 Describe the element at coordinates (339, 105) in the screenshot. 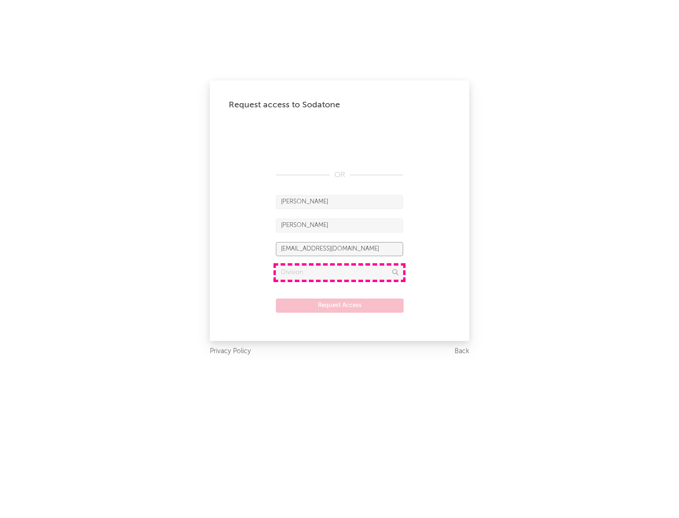

I see `div: Request access to Sodatone` at that location.